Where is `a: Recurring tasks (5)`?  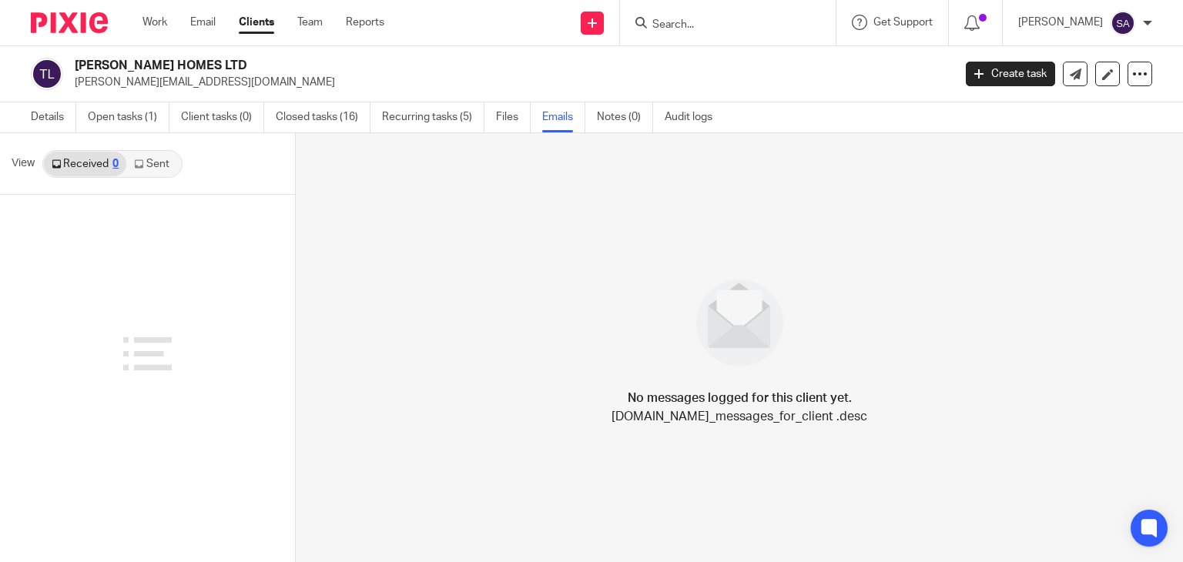 a: Recurring tasks (5) is located at coordinates (433, 117).